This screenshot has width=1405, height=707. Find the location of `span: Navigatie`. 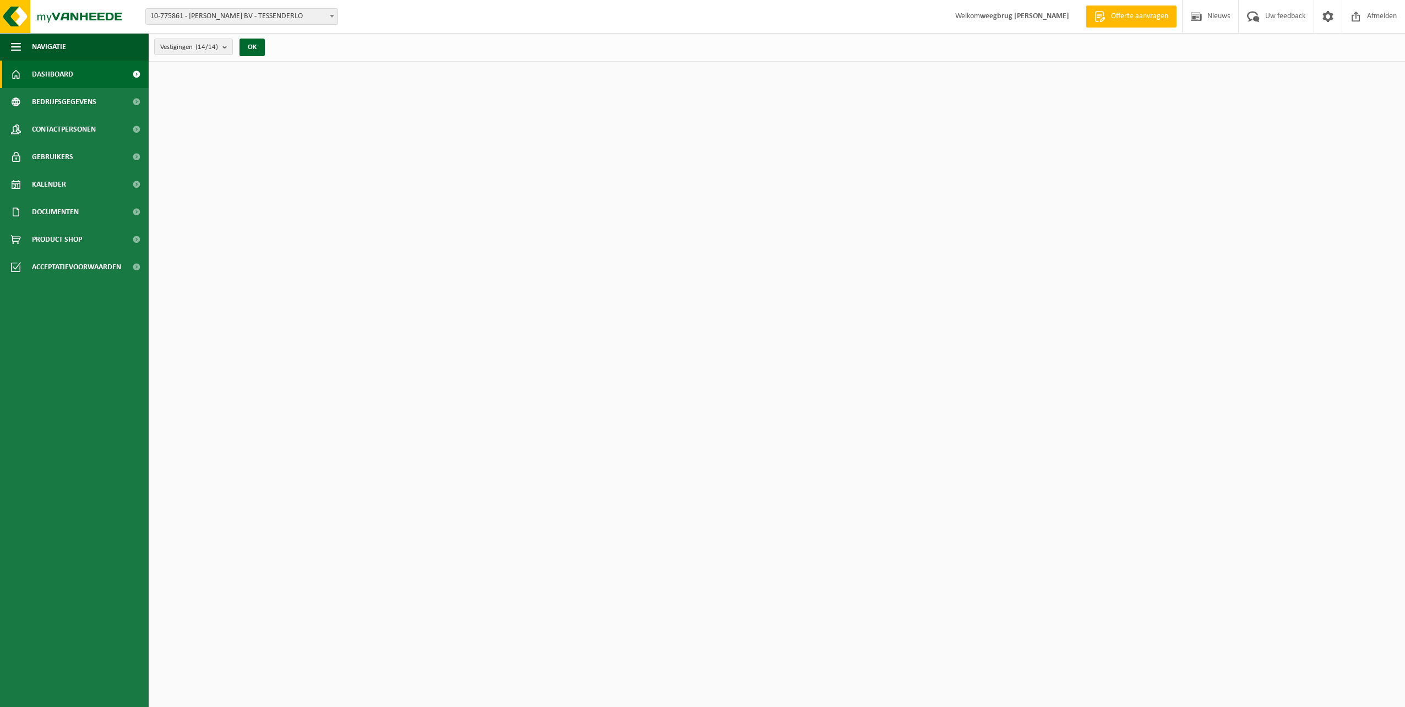

span: Navigatie is located at coordinates (49, 47).